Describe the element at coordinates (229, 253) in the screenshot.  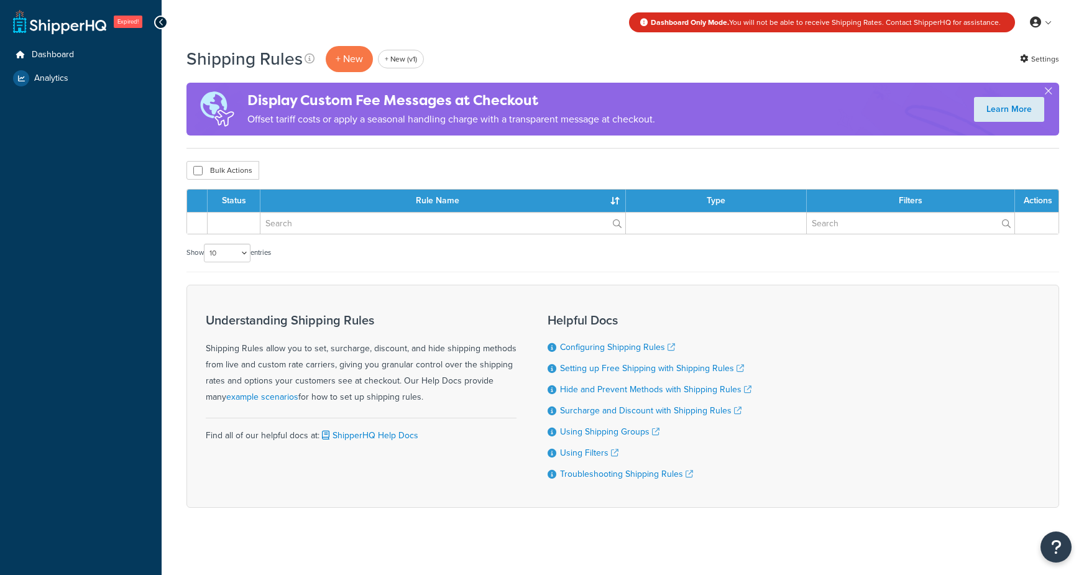
I see `label: Show entries` at that location.